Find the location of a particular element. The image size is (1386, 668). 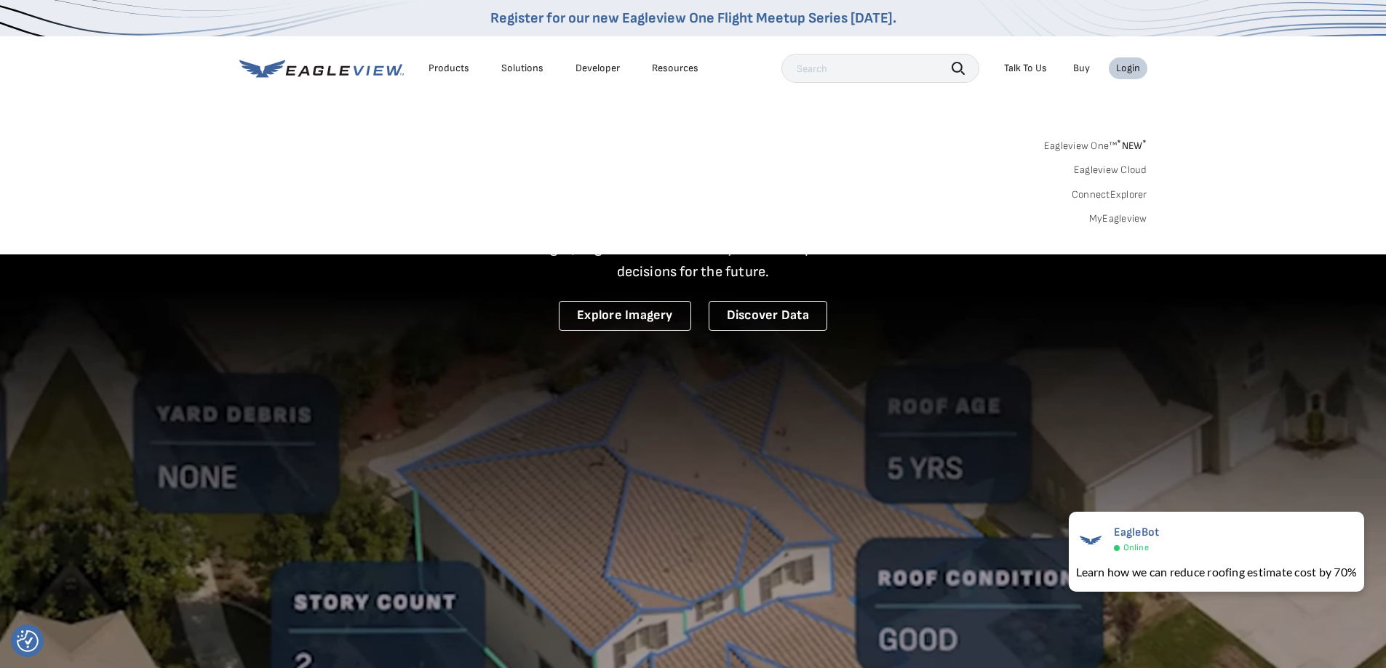

a: Explore Imagery is located at coordinates (625, 316).